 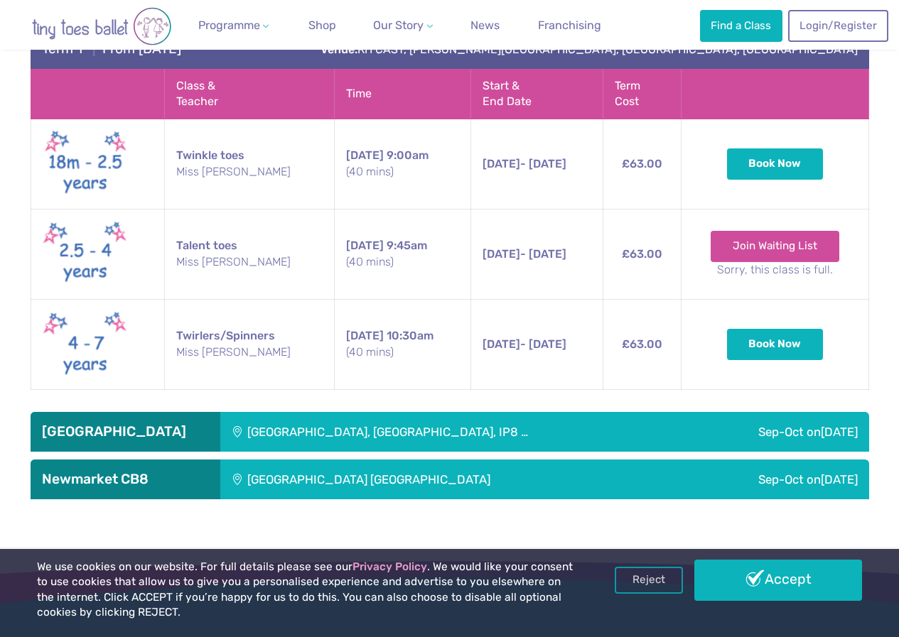 What do you see at coordinates (569, 26) in the screenshot?
I see `a: Franchising` at bounding box center [569, 26].